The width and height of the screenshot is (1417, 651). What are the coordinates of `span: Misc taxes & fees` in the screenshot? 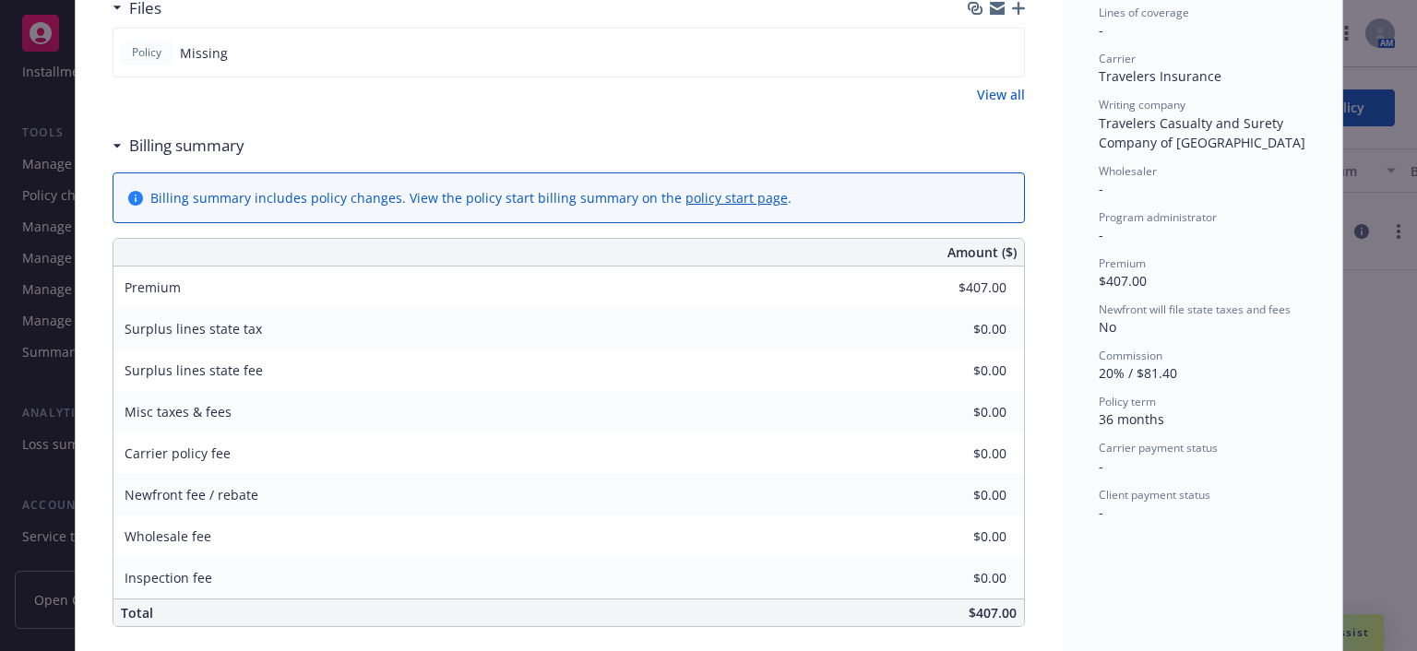 It's located at (178, 412).